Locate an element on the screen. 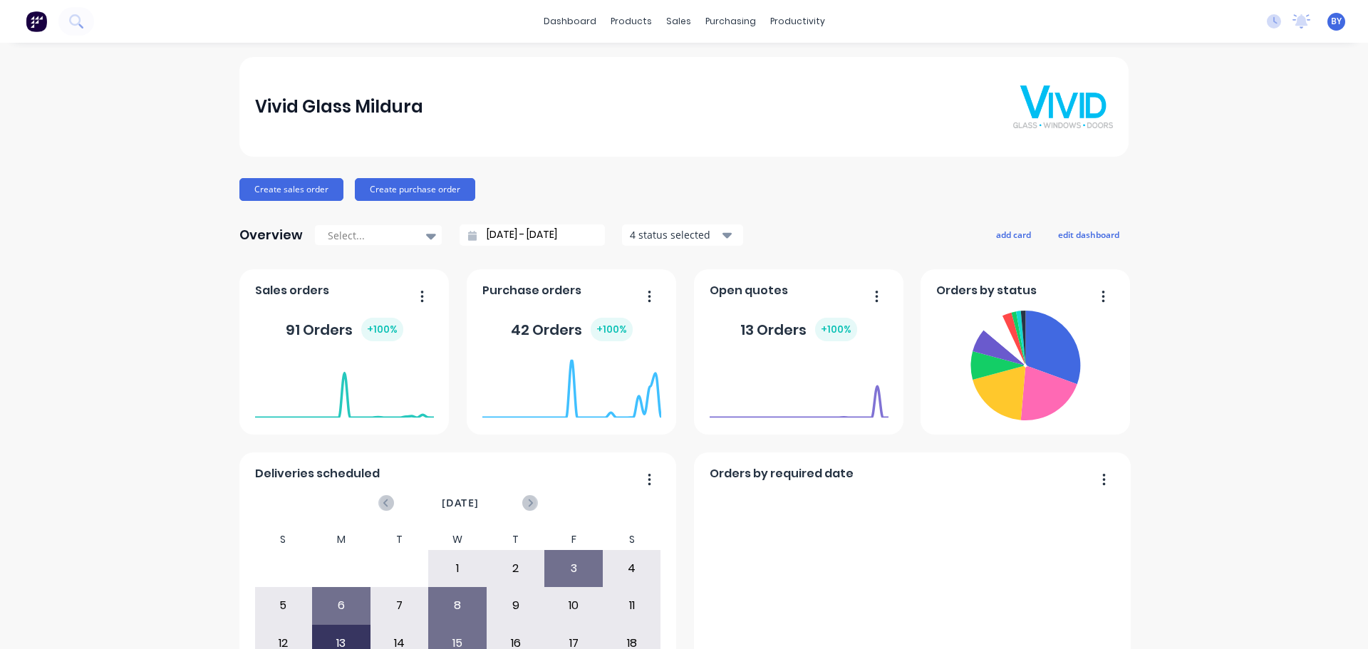  div: 4 status selected is located at coordinates (675, 234).